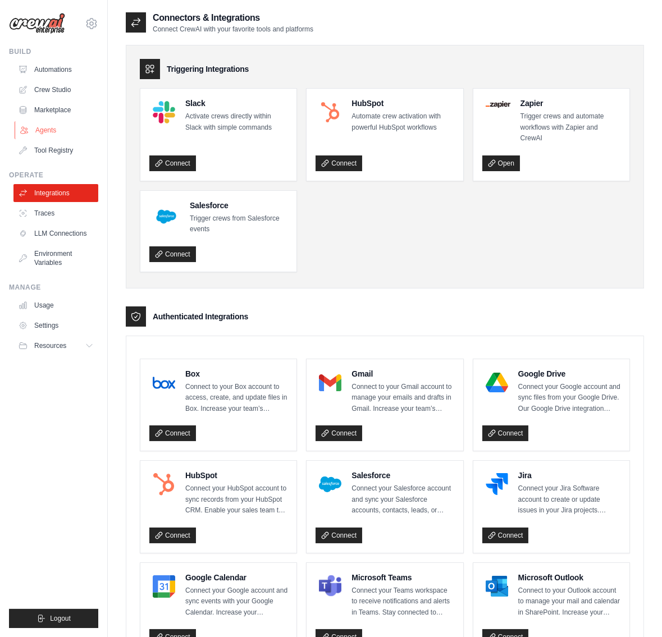 This screenshot has width=662, height=637. I want to click on h4: Slack, so click(236, 103).